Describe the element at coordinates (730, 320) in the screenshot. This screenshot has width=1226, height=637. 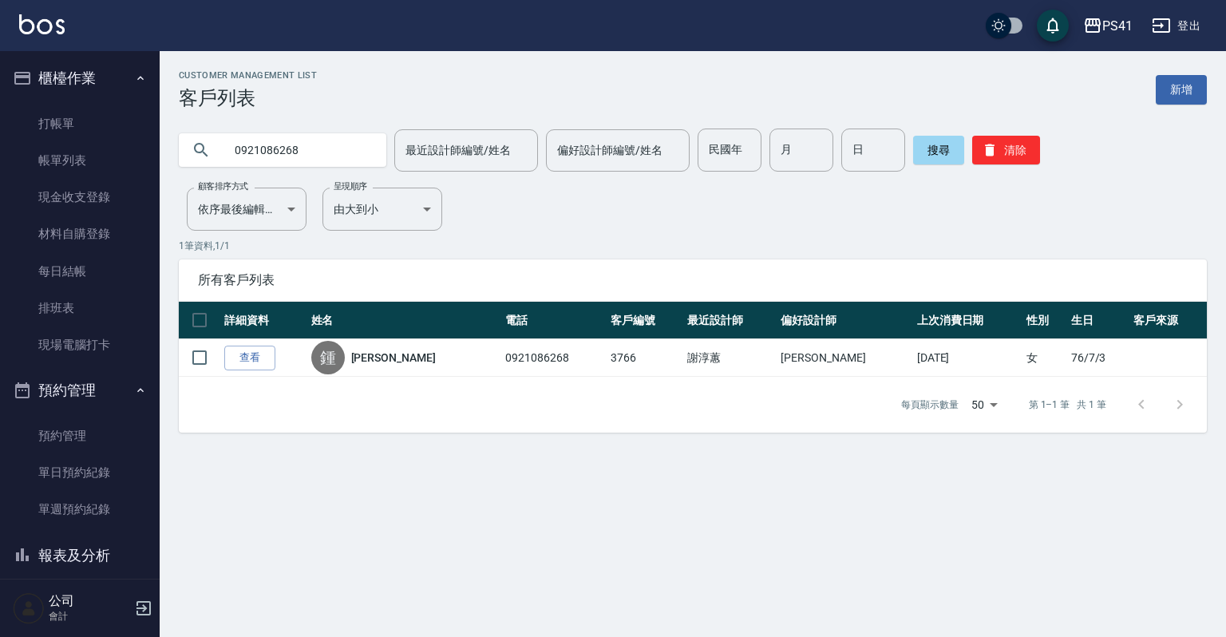
I see `th: 最近設計師` at that location.